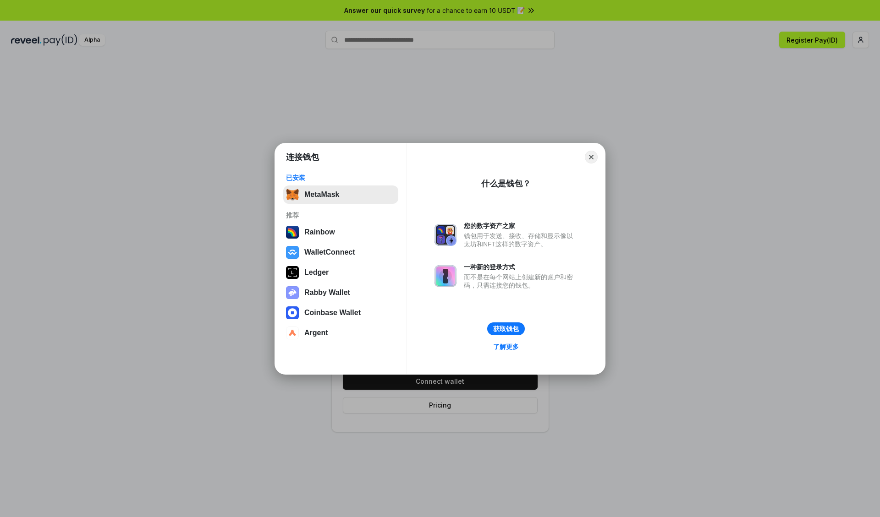 Image resolution: width=880 pixels, height=517 pixels. I want to click on img: svg+xml,%3Csvg%20xmlns%3D%22http%3A%2F%2Fwww.w3.org%2F2000%2Fsvg%22%20width%3D%2228%22%20height%3..., so click(292, 273).